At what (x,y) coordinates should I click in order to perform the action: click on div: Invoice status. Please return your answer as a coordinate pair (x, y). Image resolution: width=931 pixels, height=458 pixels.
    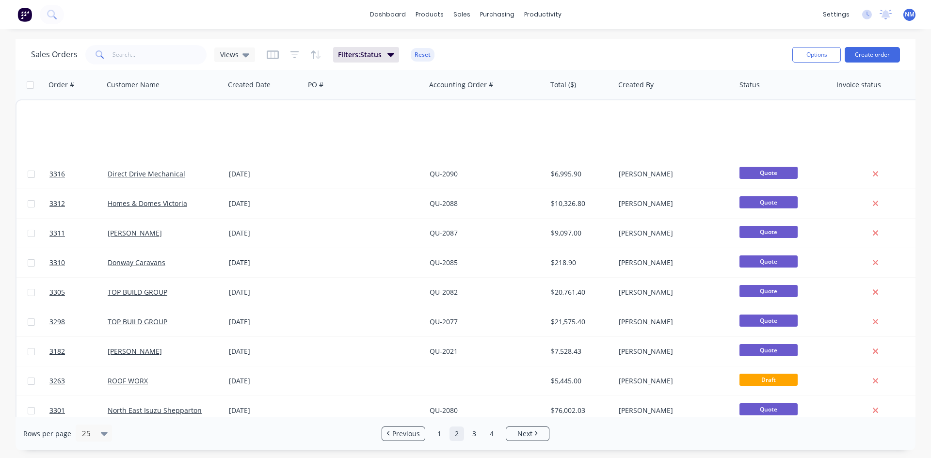
    Looking at the image, I should click on (859, 85).